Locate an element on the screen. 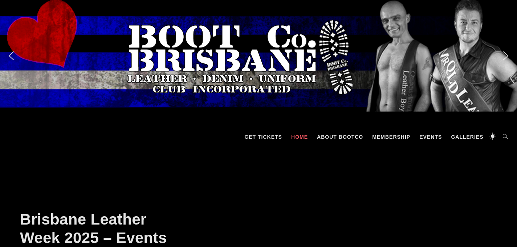  div: next arrow is located at coordinates (505, 56).